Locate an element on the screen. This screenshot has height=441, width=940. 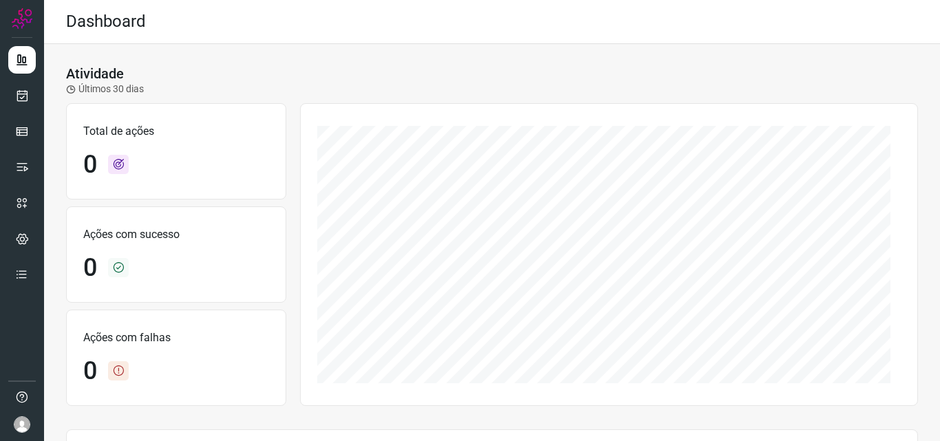
h3: Atividade is located at coordinates (95, 74).